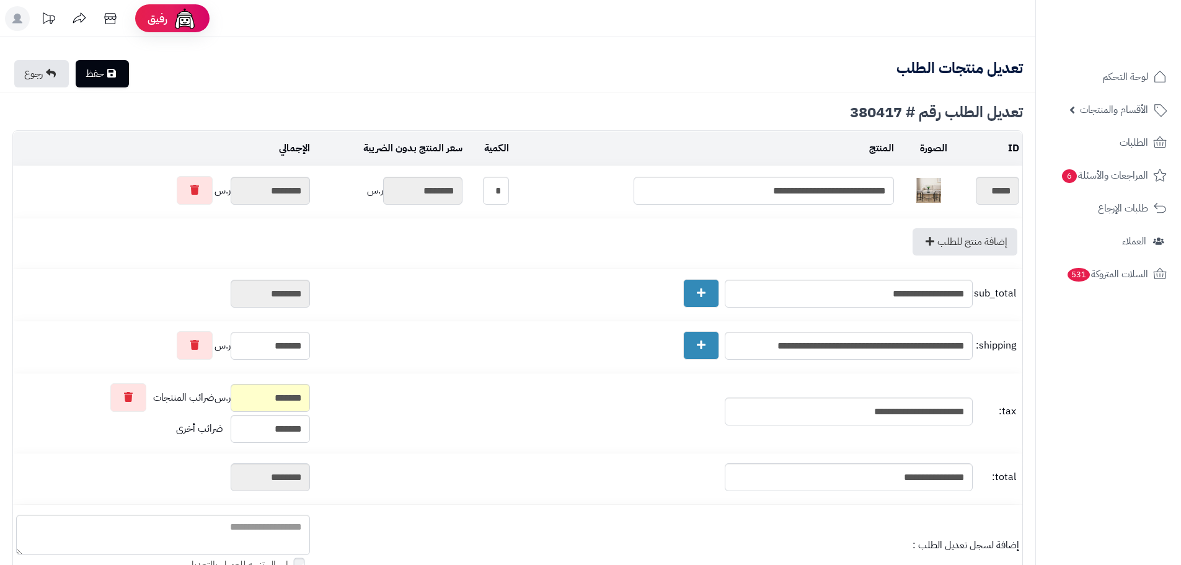 This screenshot has width=1181, height=565. Describe the element at coordinates (929, 190) in the screenshot. I see `img: 1756382107-1-40x40.jpg` at that location.